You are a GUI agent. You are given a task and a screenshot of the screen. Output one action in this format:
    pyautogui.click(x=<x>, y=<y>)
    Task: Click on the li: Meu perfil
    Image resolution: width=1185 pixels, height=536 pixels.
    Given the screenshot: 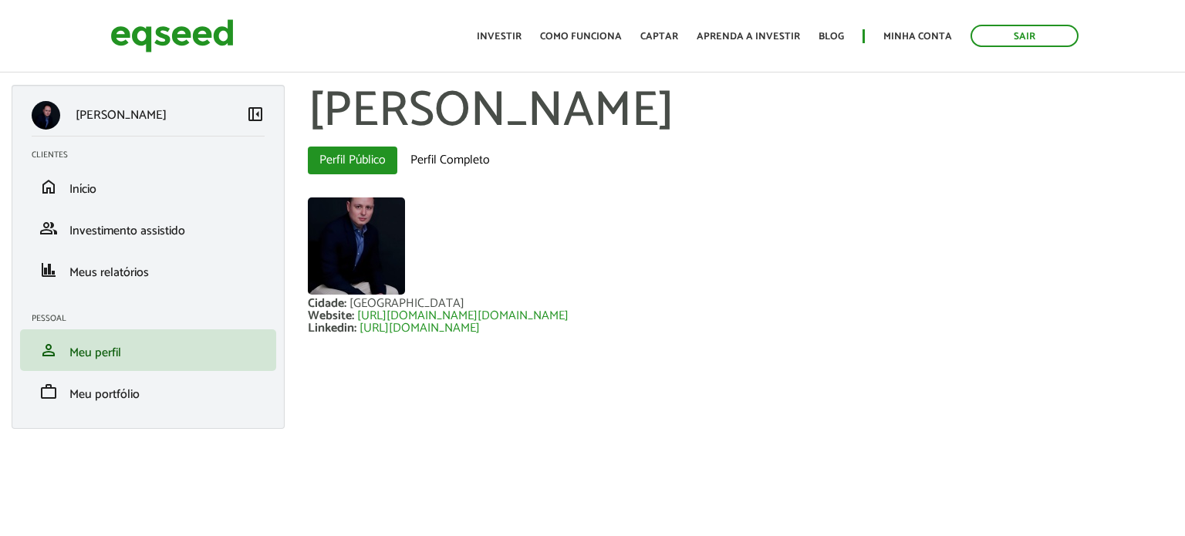 What is the action you would take?
    pyautogui.click(x=148, y=350)
    